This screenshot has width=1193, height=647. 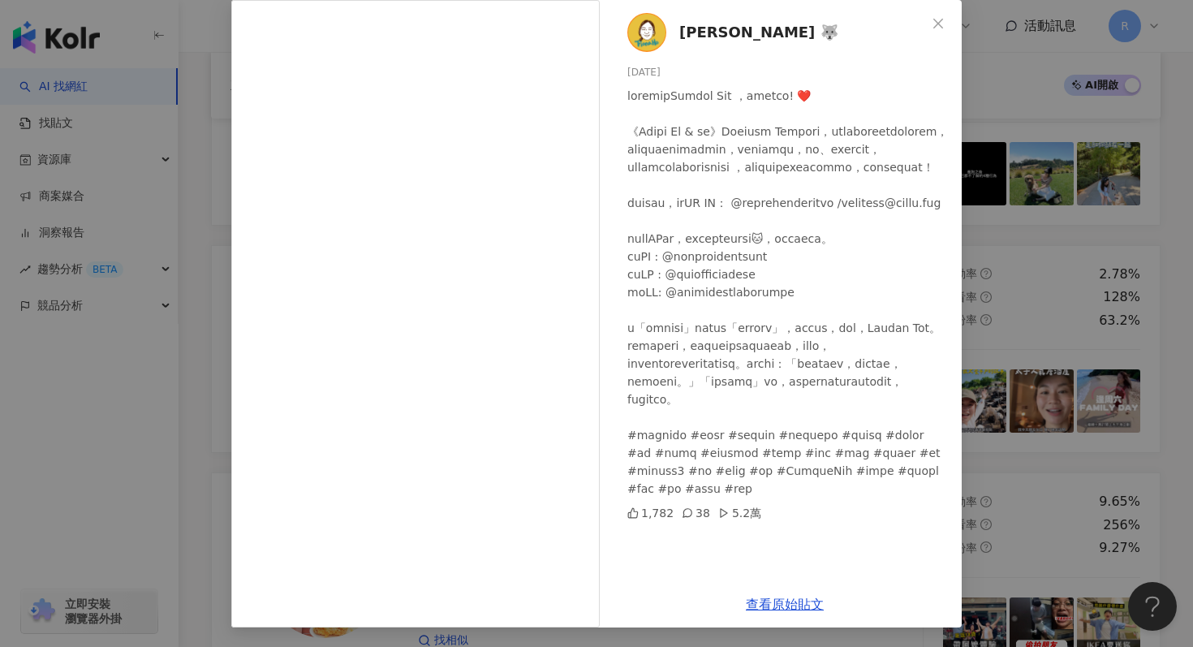 I want to click on div: 38, so click(x=696, y=513).